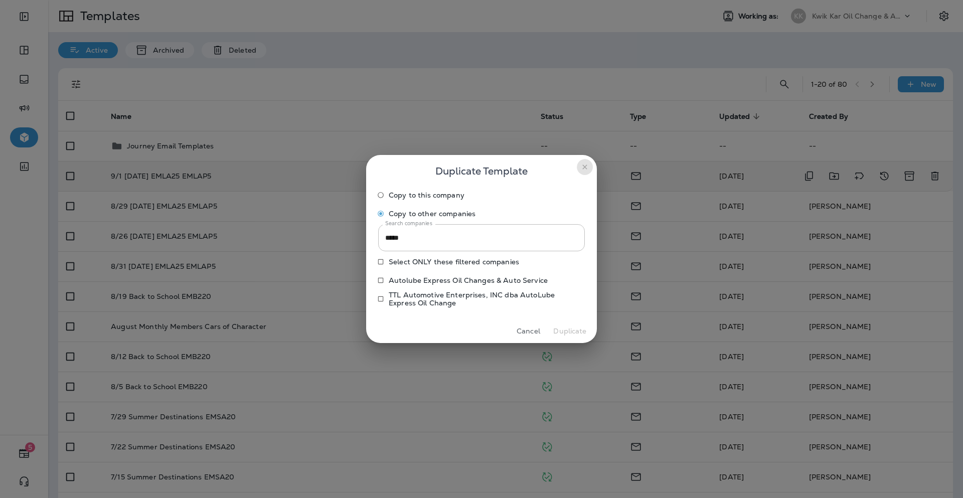  What do you see at coordinates (432, 214) in the screenshot?
I see `span: Copy to other companies` at bounding box center [432, 214].